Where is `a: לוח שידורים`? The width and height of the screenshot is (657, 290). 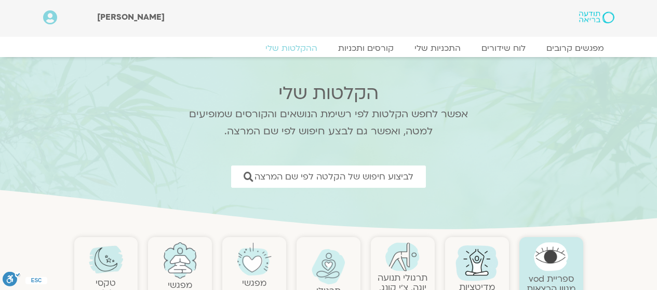 a: לוח שידורים is located at coordinates (504, 48).